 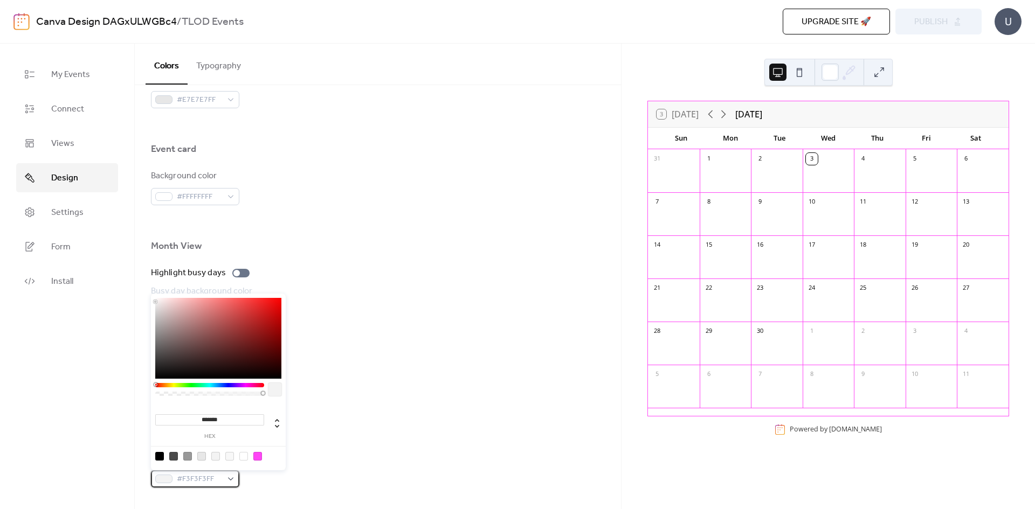 I want to click on span: Form, so click(x=61, y=247).